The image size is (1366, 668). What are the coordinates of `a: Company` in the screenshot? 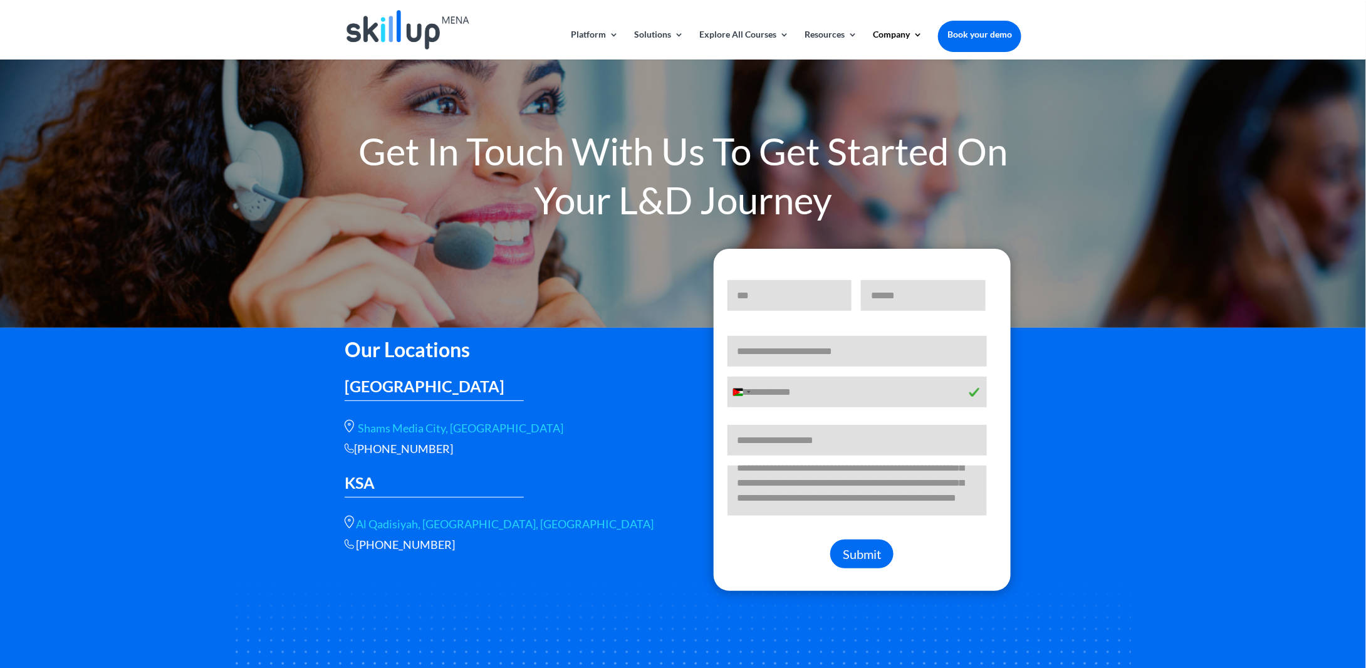 It's located at (897, 44).